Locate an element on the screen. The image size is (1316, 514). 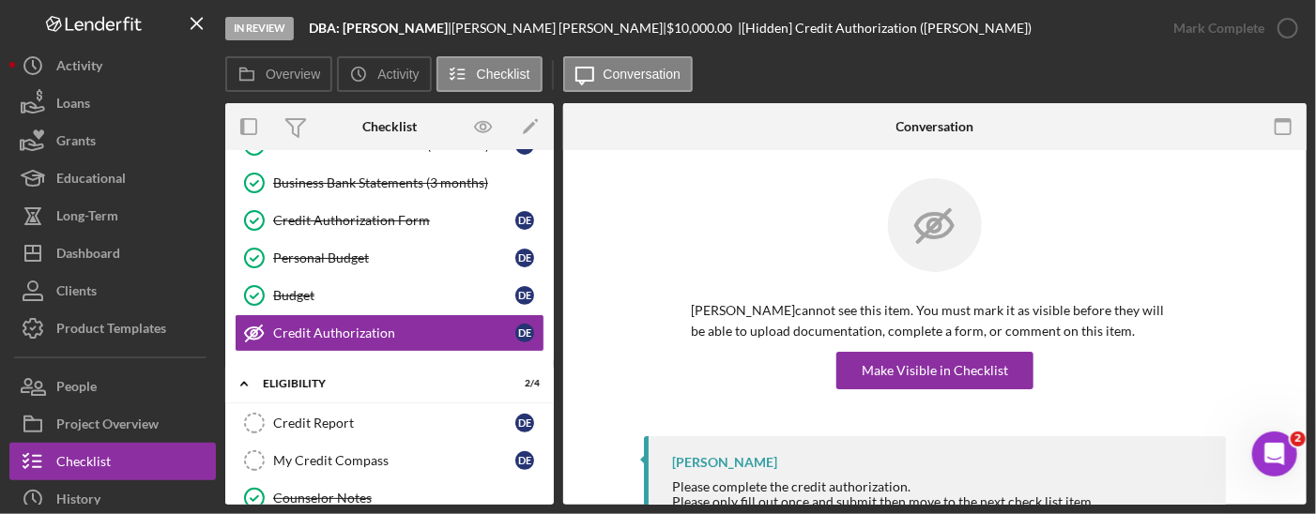
div: Credit Authorization is located at coordinates (394, 333).